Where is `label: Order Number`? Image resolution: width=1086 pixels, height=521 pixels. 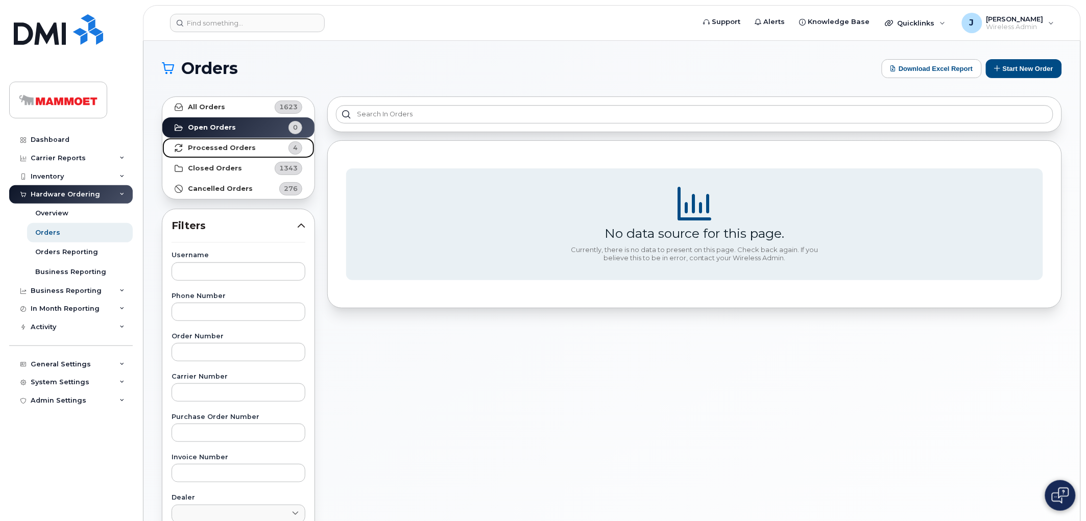 label: Order Number is located at coordinates (238, 336).